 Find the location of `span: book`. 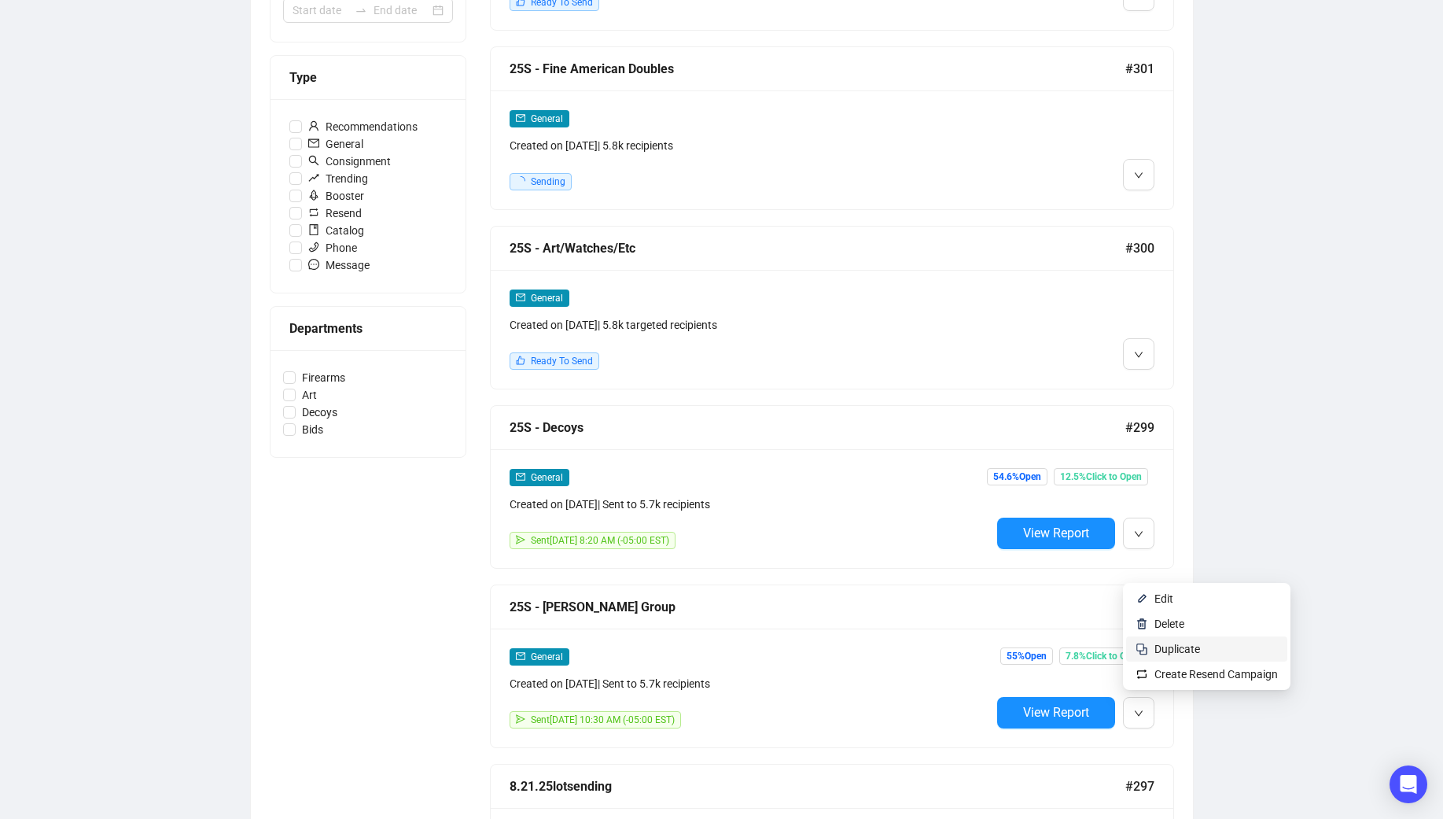

span: book is located at coordinates (314, 230).